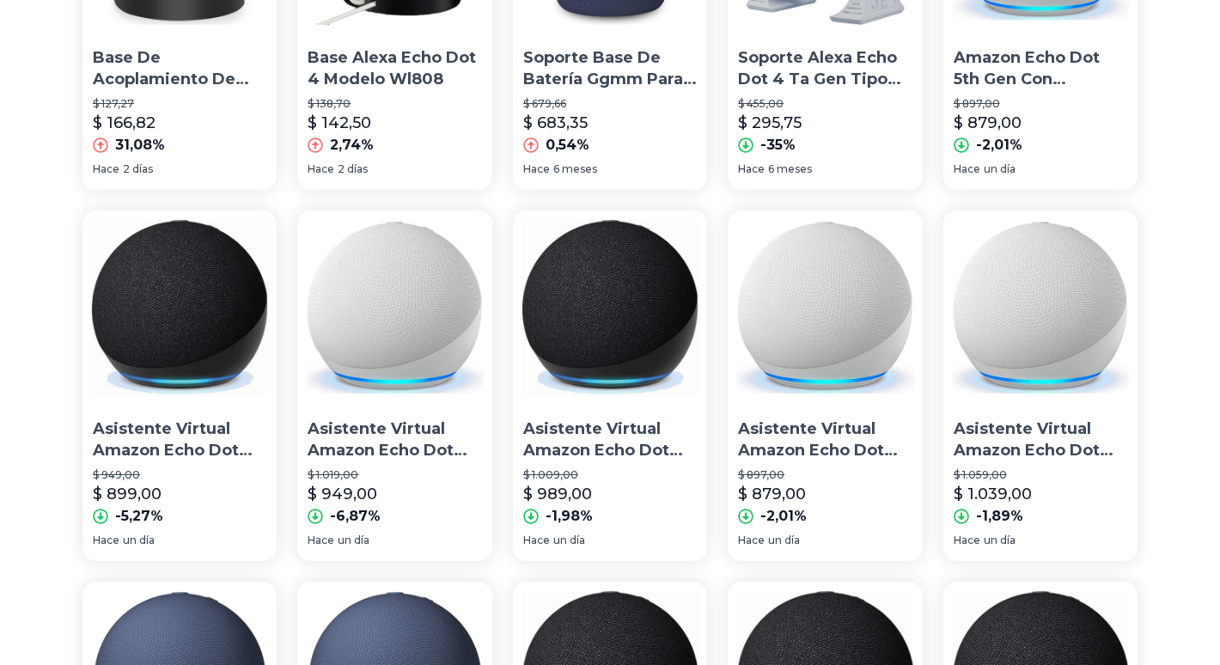  What do you see at coordinates (394, 475) in the screenshot?
I see `p: $ 1.019,00` at bounding box center [394, 475].